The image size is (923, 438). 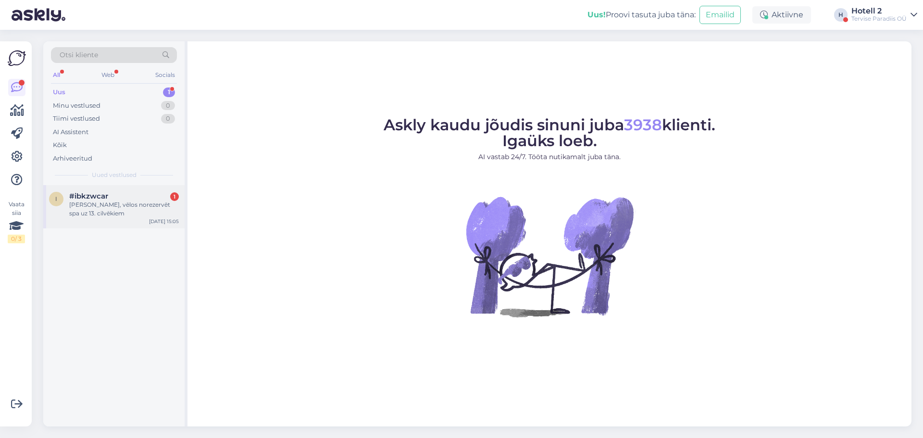 What do you see at coordinates (71, 132) in the screenshot?
I see `div: AI Assistent` at bounding box center [71, 132].